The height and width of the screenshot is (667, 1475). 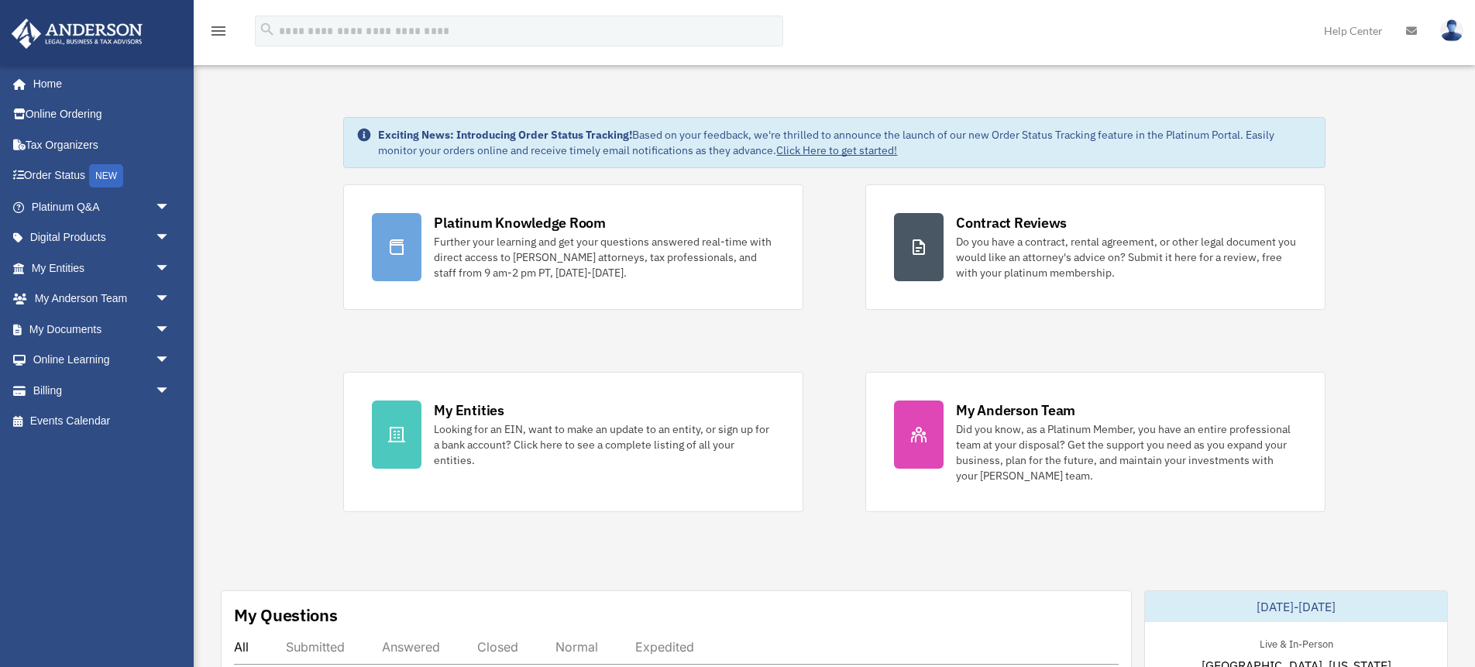 I want to click on a: Tax Organizers, so click(x=102, y=145).